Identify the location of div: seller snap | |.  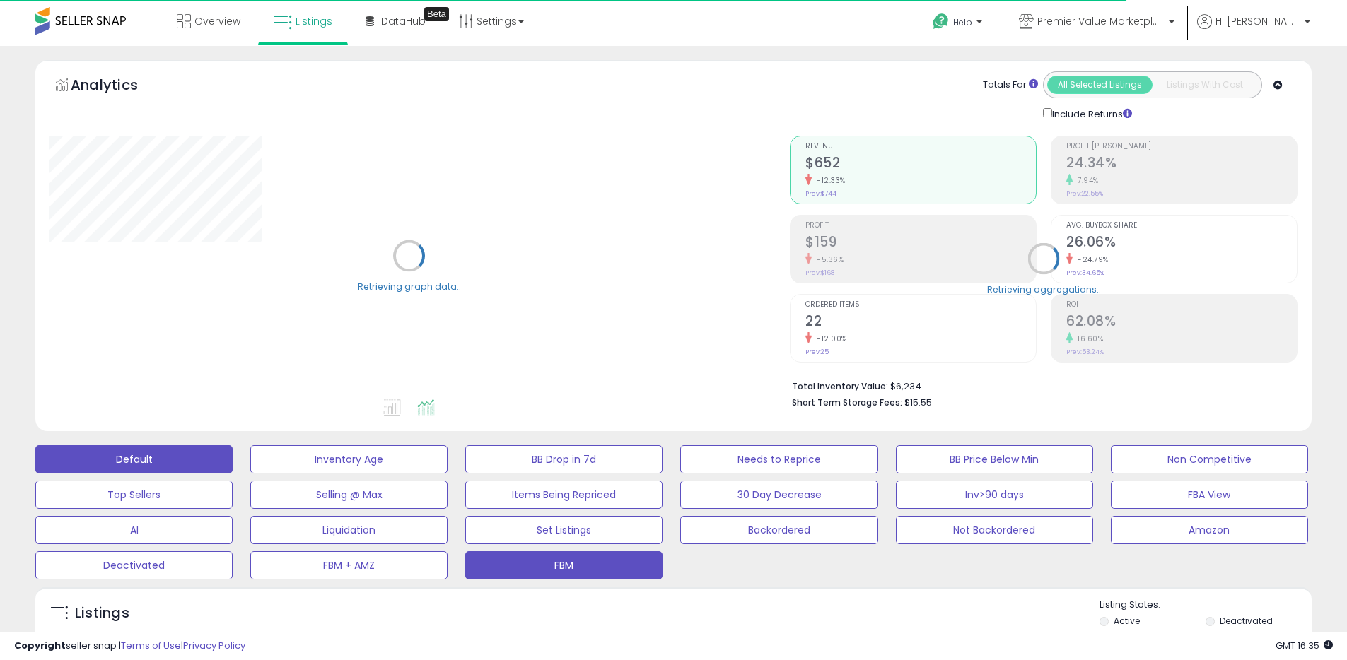
(129, 646).